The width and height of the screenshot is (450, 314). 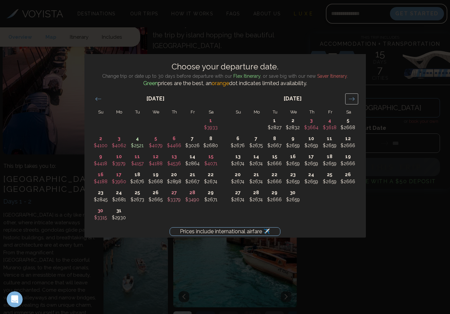 What do you see at coordinates (101, 178) in the screenshot?
I see `td: Choose Sunday, August 16, 2026 as your check-out date. It’s available.` at bounding box center [101, 178].